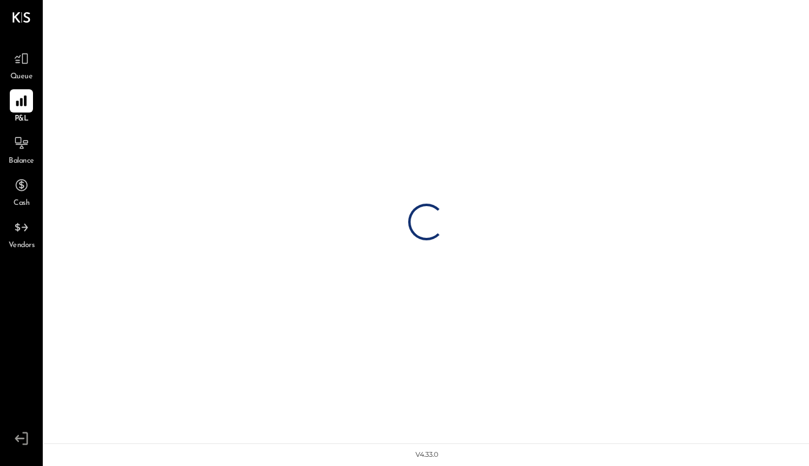 The image size is (809, 466). I want to click on a: P&L, so click(21, 107).